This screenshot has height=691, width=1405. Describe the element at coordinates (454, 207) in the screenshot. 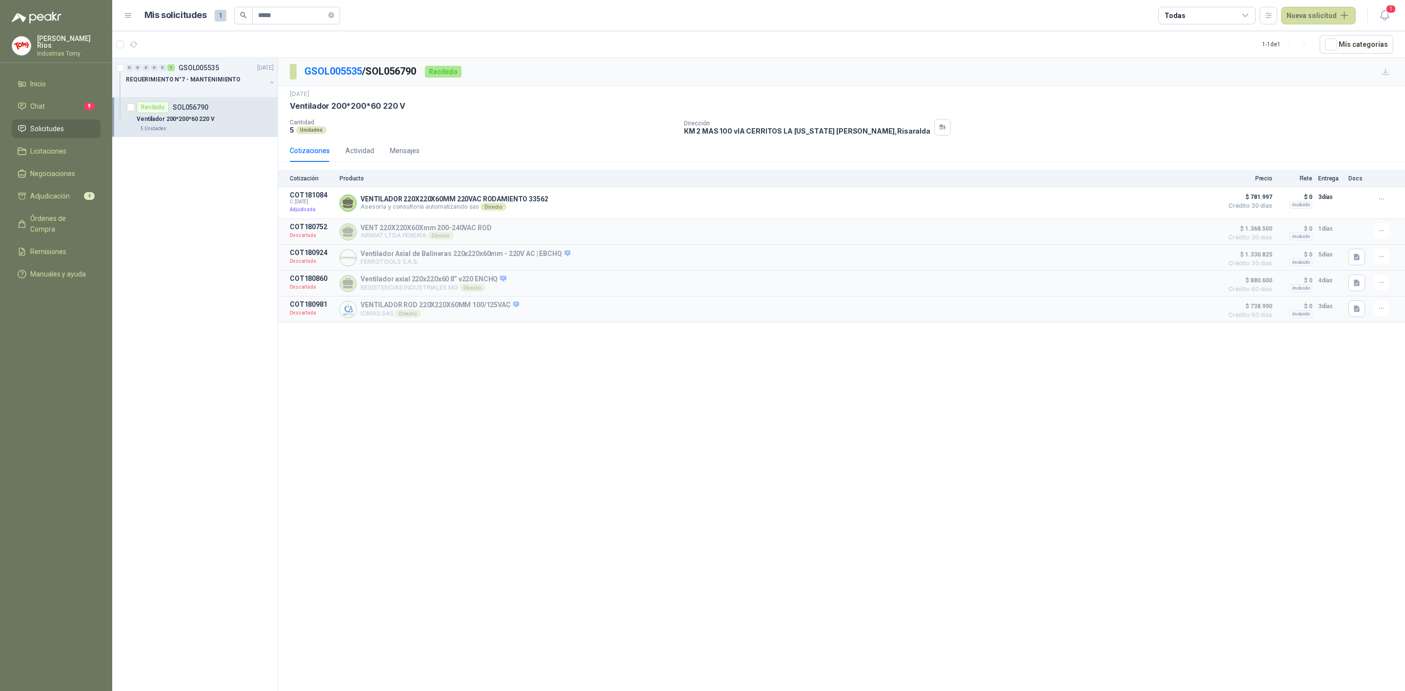

I see `p: Asesoría y consultoria automatizando sas` at that location.